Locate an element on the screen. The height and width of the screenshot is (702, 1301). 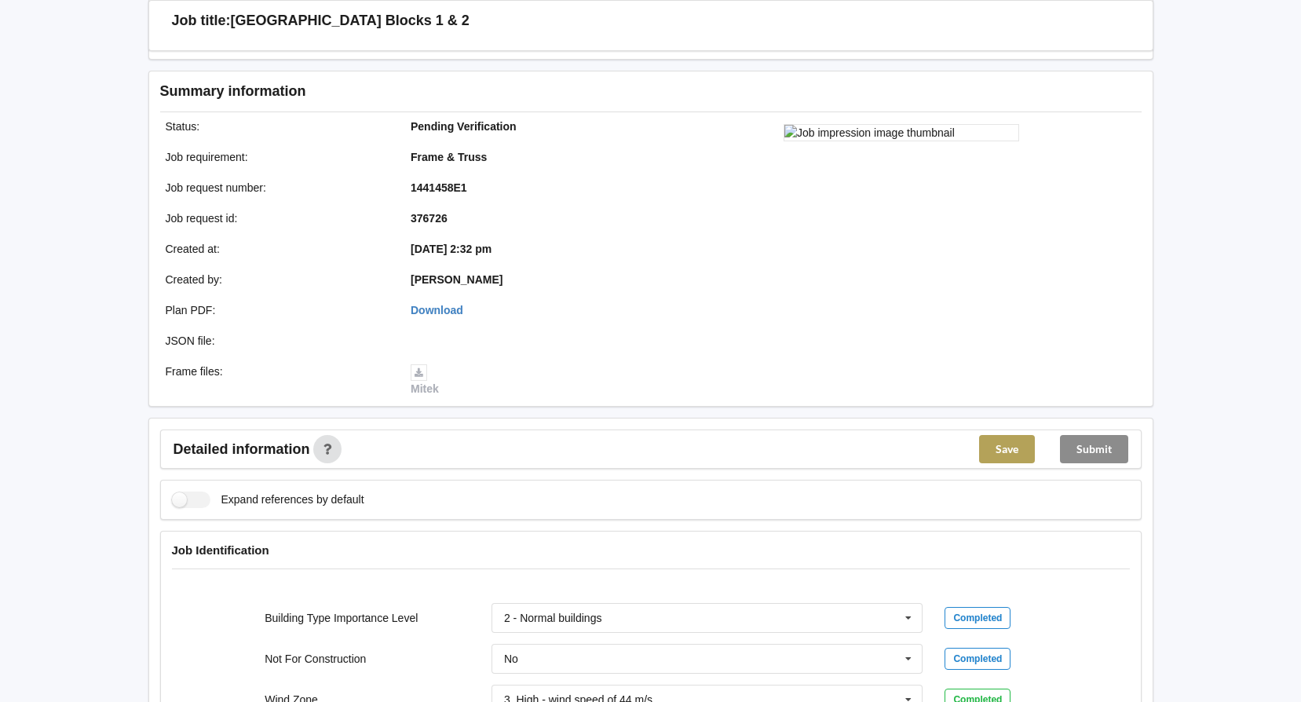
b: Frame & Truss is located at coordinates (448, 157).